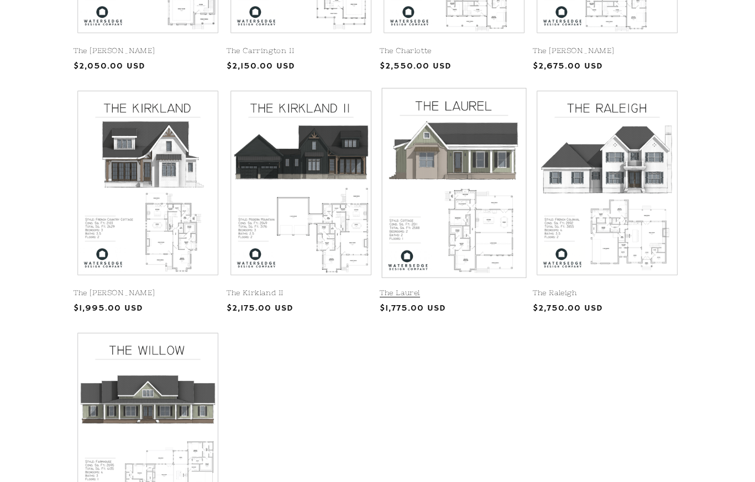  What do you see at coordinates (454, 293) in the screenshot?
I see `a: The Laurel` at bounding box center [454, 293].